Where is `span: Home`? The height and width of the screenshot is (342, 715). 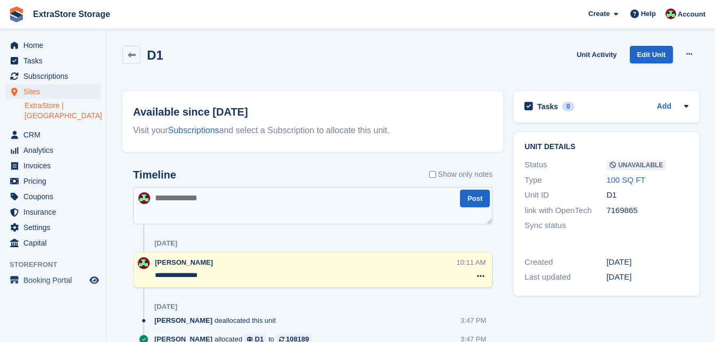
span: Home is located at coordinates (55, 45).